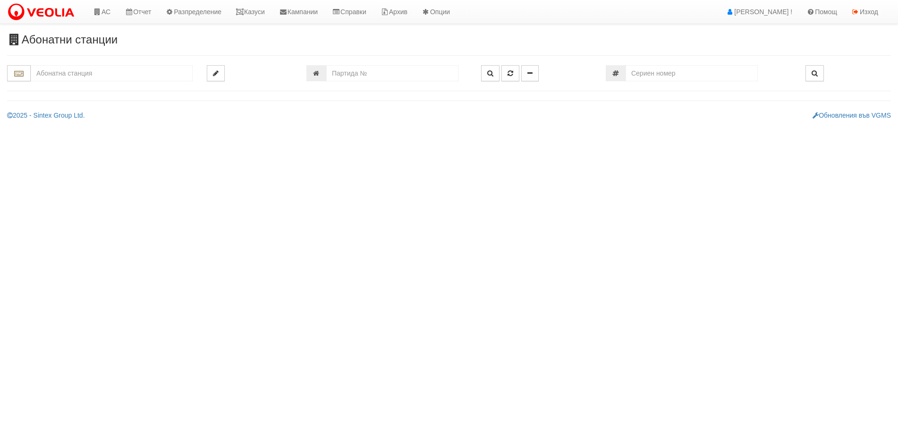 The width and height of the screenshot is (898, 430). What do you see at coordinates (111, 73) in the screenshot?
I see `input: Абонатна станция` at bounding box center [111, 73].